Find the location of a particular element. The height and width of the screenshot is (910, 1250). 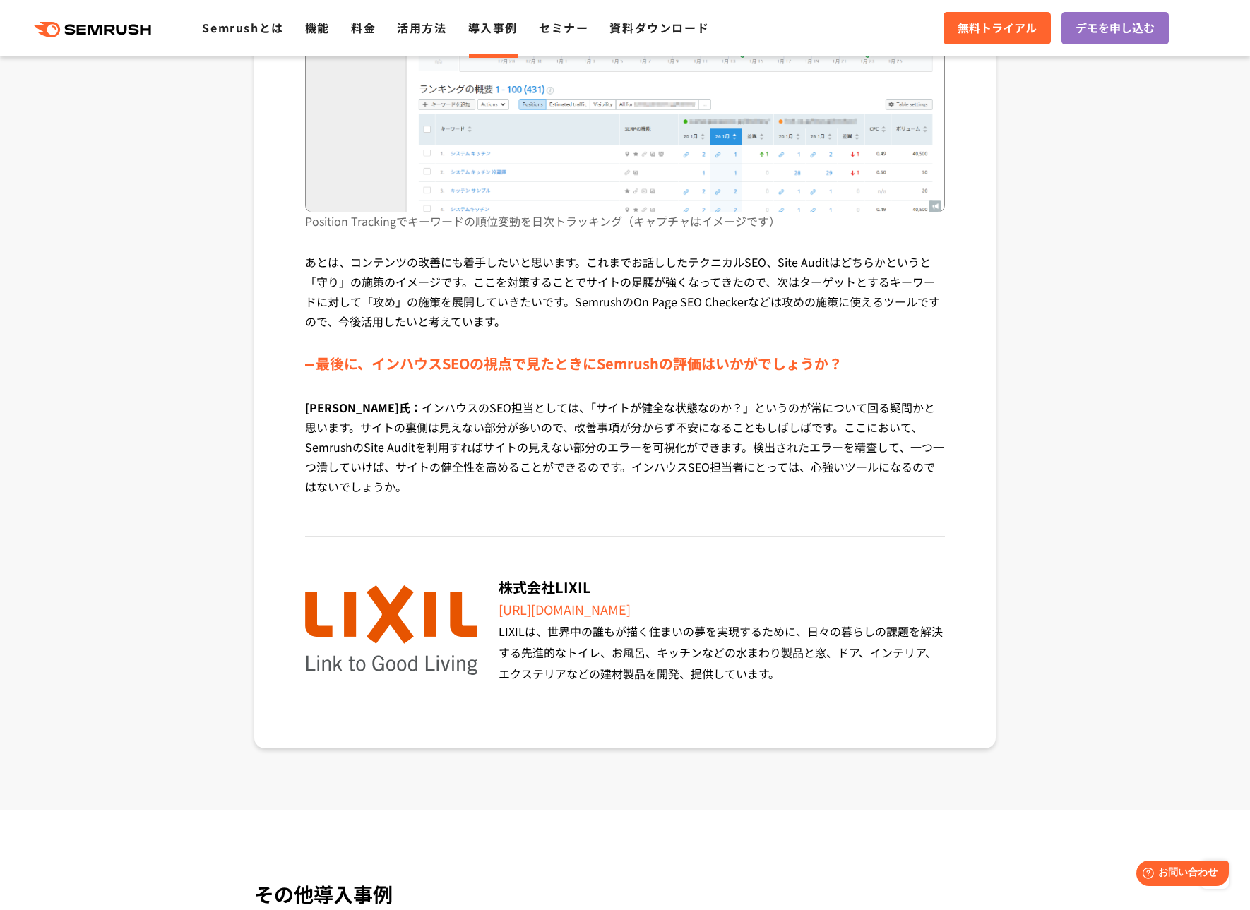

a: 資料ダウンロード is located at coordinates (659, 28).